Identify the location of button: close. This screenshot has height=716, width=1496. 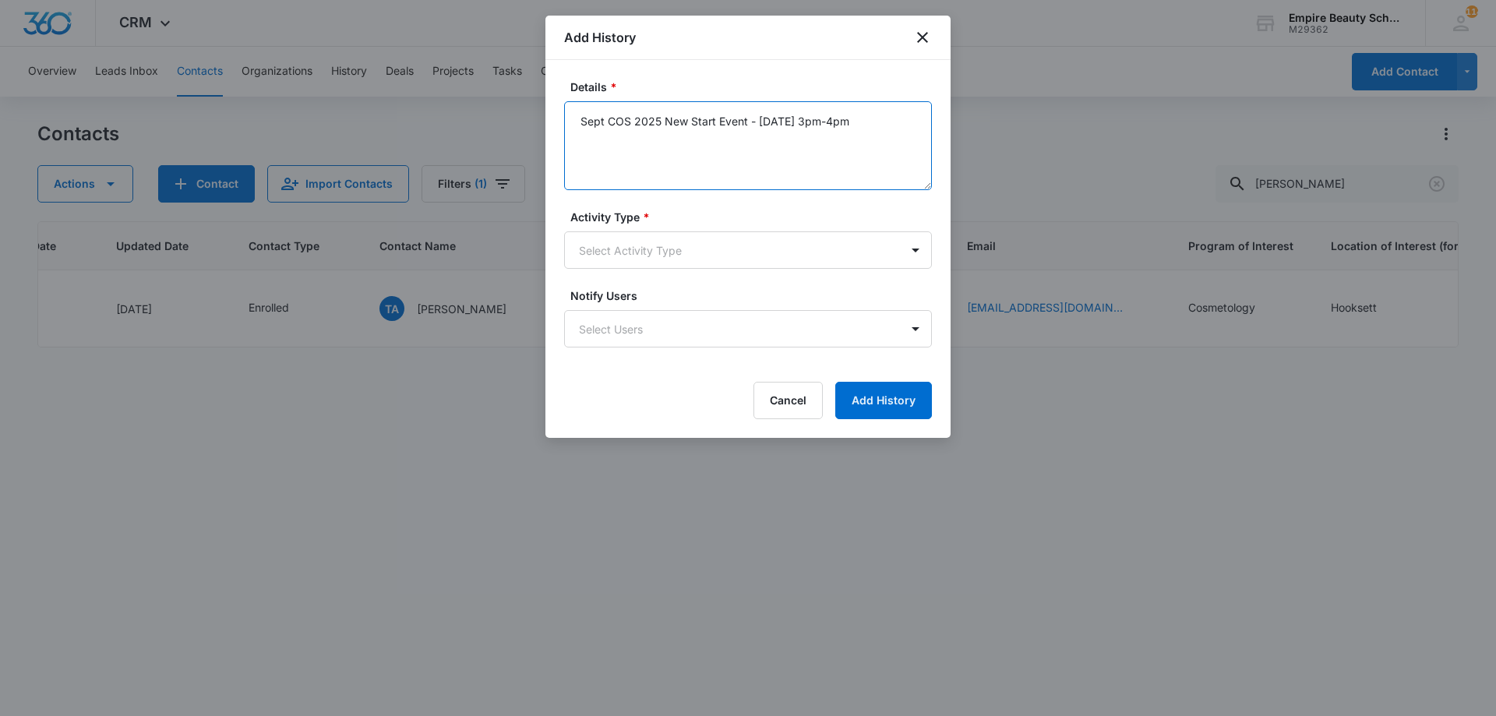
(922, 37).